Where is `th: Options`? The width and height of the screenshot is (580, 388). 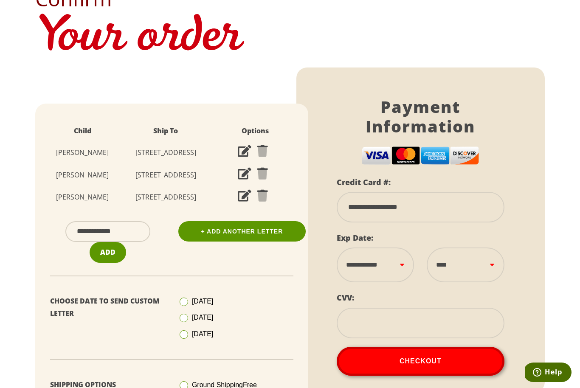
th: Options is located at coordinates (255, 131).